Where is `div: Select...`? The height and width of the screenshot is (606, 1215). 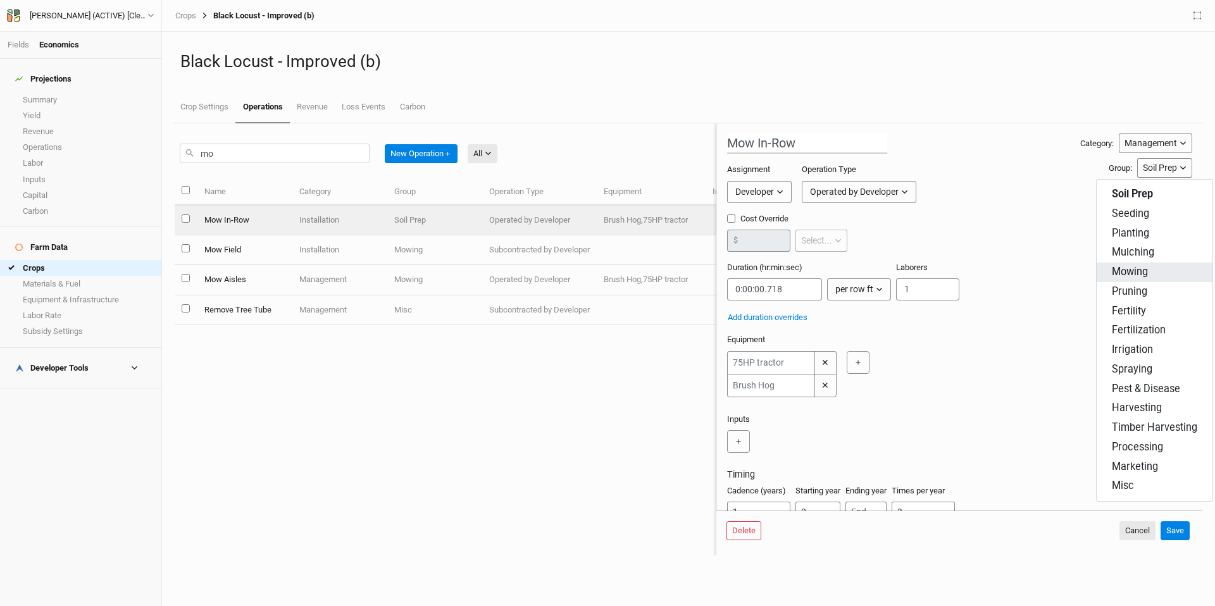 div: Select... is located at coordinates (816, 240).